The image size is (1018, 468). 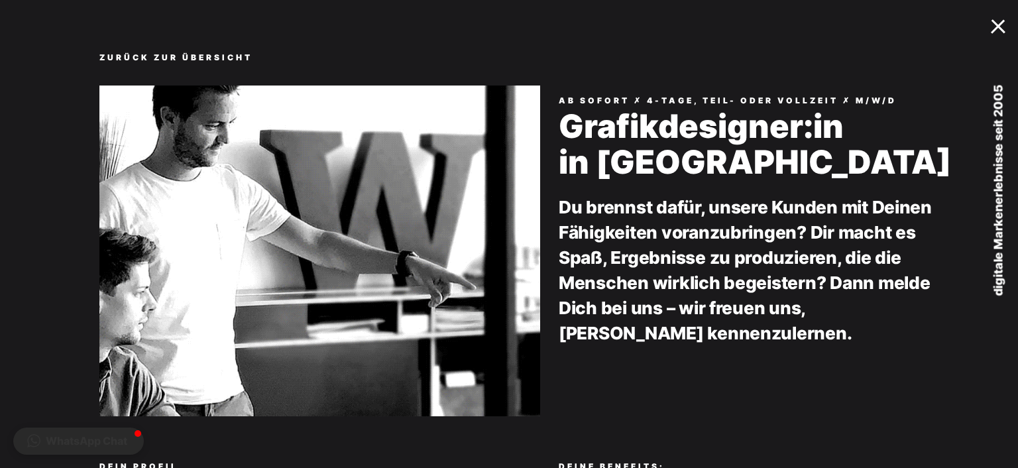 I want to click on img: jobs_detail_01.gif, so click(x=320, y=251).